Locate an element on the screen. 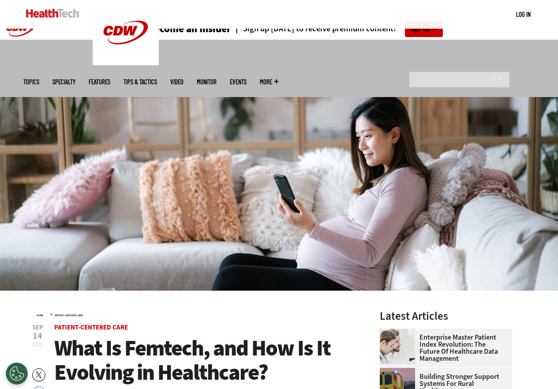  a: CDW is located at coordinates (126, 63).